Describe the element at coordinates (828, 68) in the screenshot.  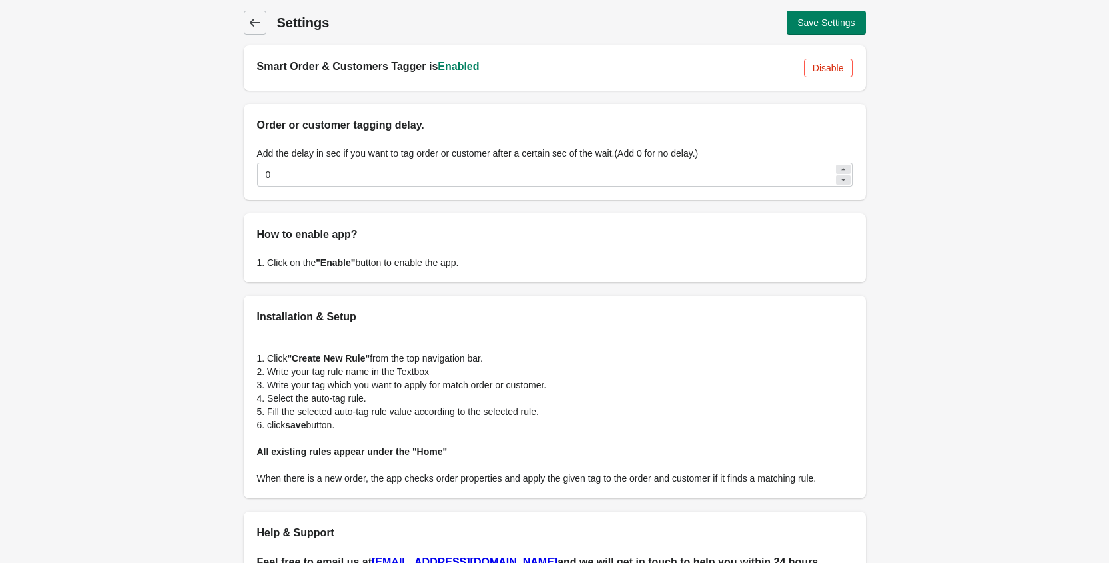
I see `button: Disable` at that location.